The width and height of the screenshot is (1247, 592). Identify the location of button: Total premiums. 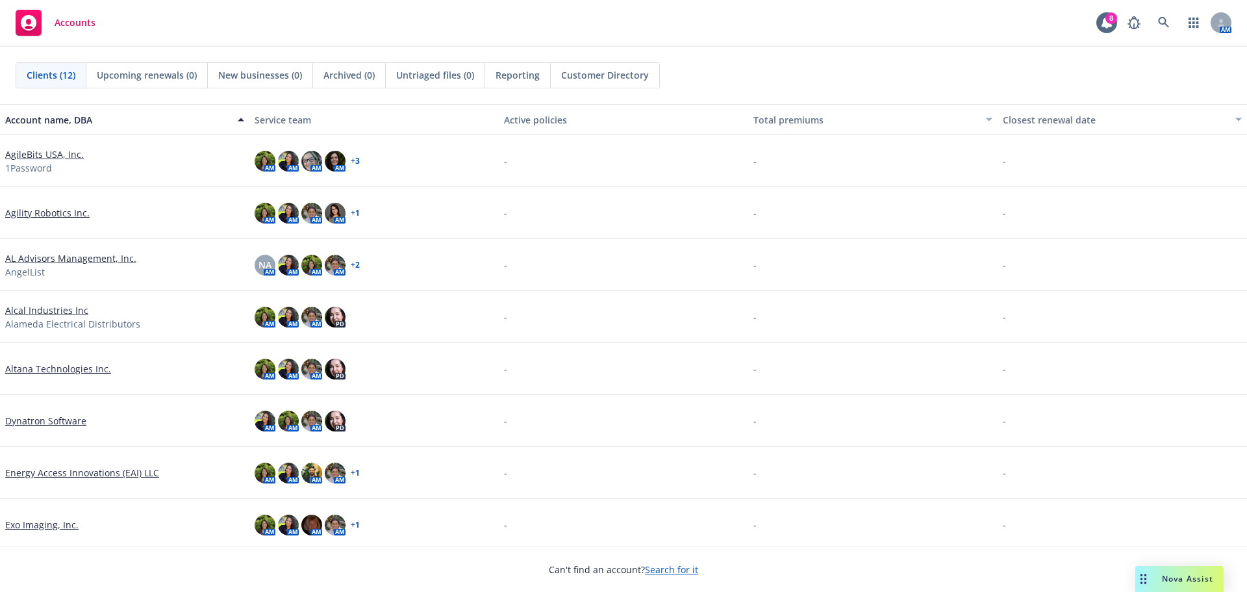
(873, 119).